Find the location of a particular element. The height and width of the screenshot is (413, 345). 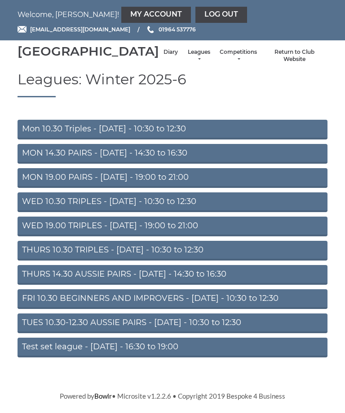

img: Email is located at coordinates (22, 29).